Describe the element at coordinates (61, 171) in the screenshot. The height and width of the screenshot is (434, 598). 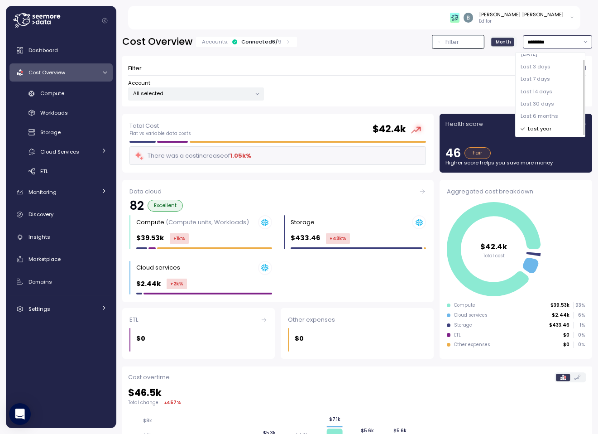
I see `a: ETL` at that location.